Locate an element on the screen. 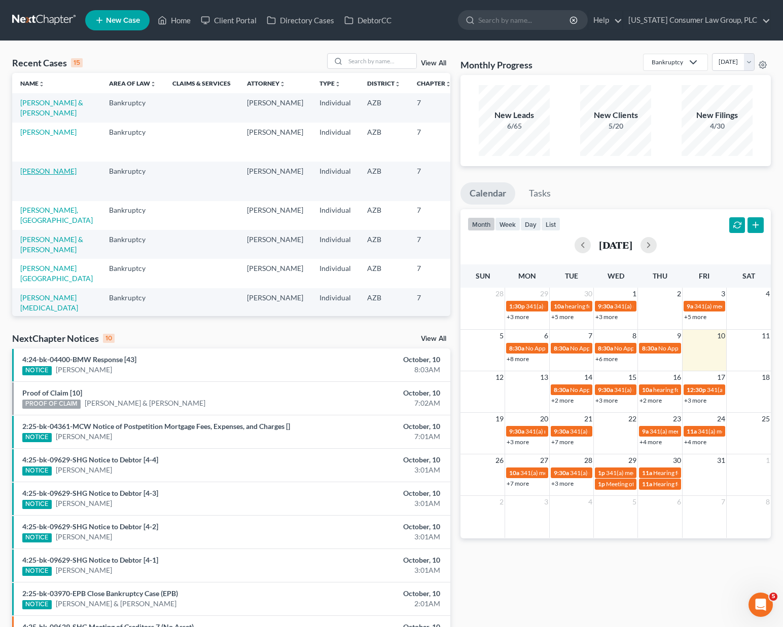 The height and width of the screenshot is (627, 783). a: Calendar is located at coordinates (488, 194).